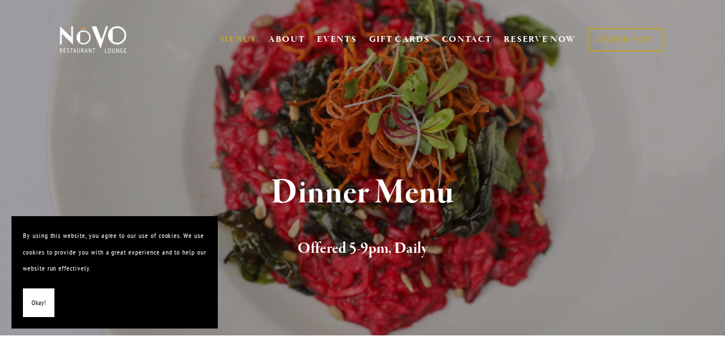 The width and height of the screenshot is (725, 340). I want to click on a: RESERVE NOW, so click(540, 40).